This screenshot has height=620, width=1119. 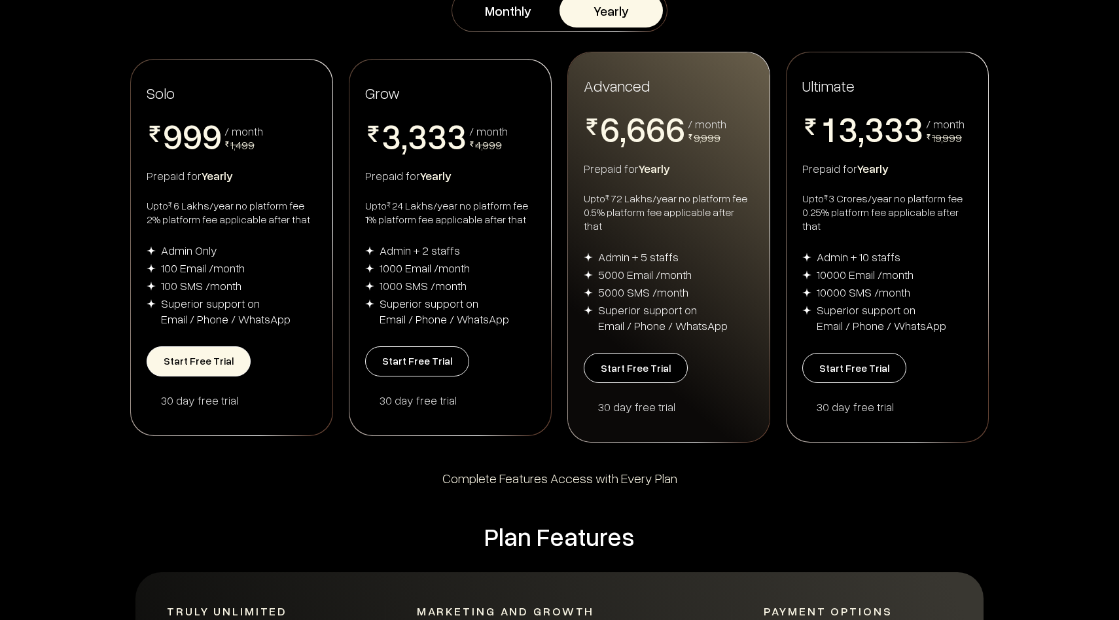 I want to click on div: Admin + 10 staffs, so click(x=858, y=256).